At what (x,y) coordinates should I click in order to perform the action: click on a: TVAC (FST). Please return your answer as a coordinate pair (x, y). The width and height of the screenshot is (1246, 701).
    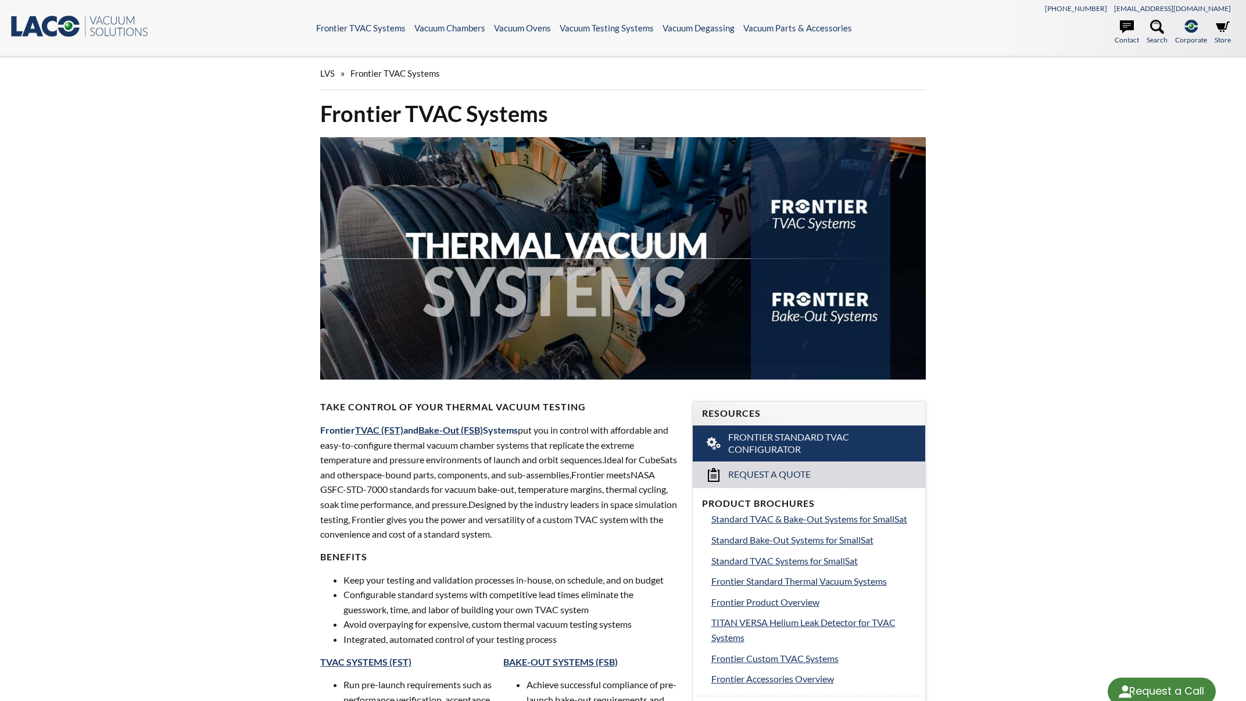
    Looking at the image, I should click on (379, 430).